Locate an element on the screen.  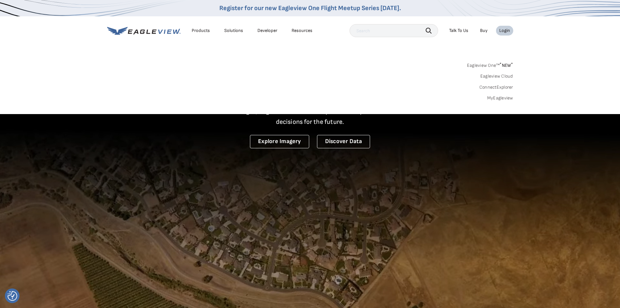
div: Solutions is located at coordinates (234, 31).